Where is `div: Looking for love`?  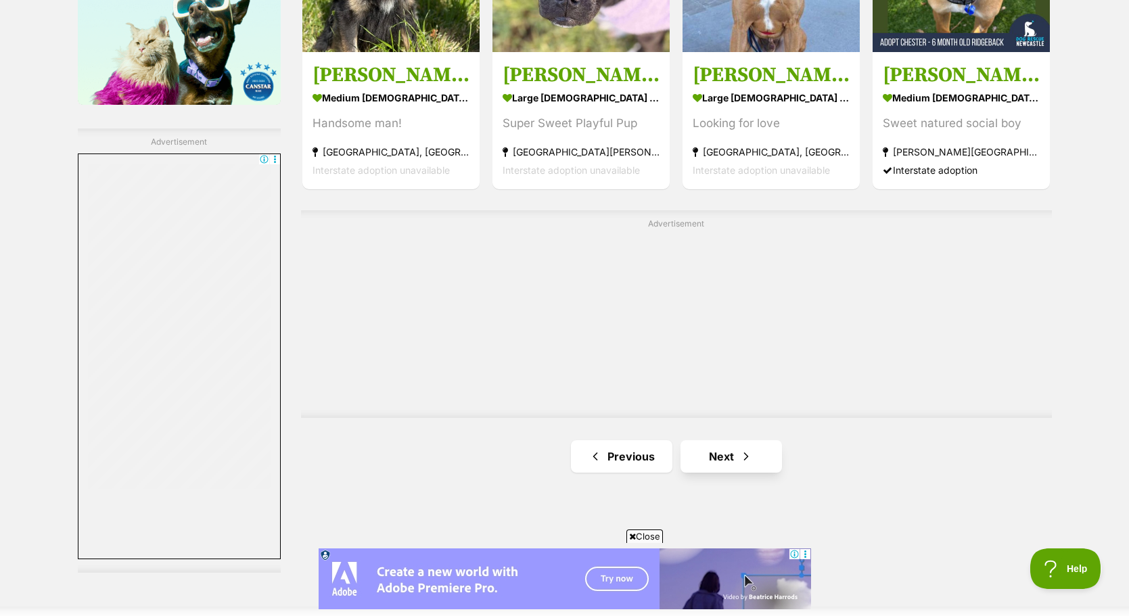 div: Looking for love is located at coordinates (771, 122).